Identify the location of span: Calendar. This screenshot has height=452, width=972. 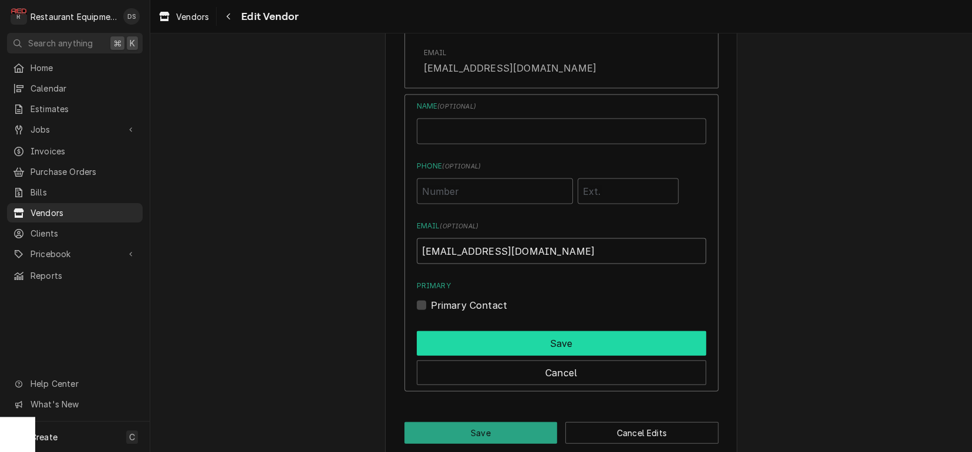
(83, 88).